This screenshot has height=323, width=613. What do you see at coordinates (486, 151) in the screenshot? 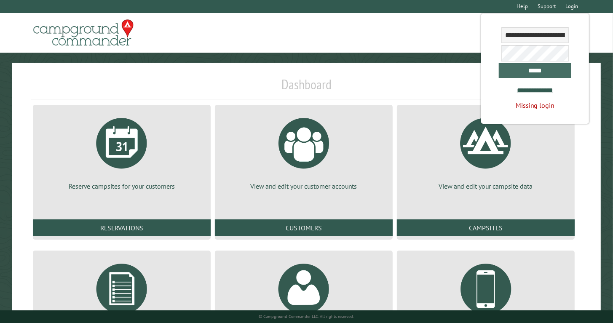
I see `a: View and edit your campsite data` at bounding box center [486, 151].